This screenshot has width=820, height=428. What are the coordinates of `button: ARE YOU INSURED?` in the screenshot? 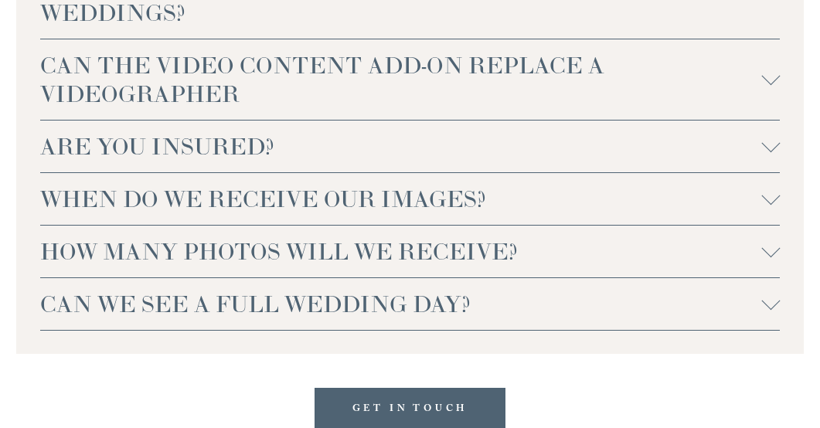 It's located at (410, 146).